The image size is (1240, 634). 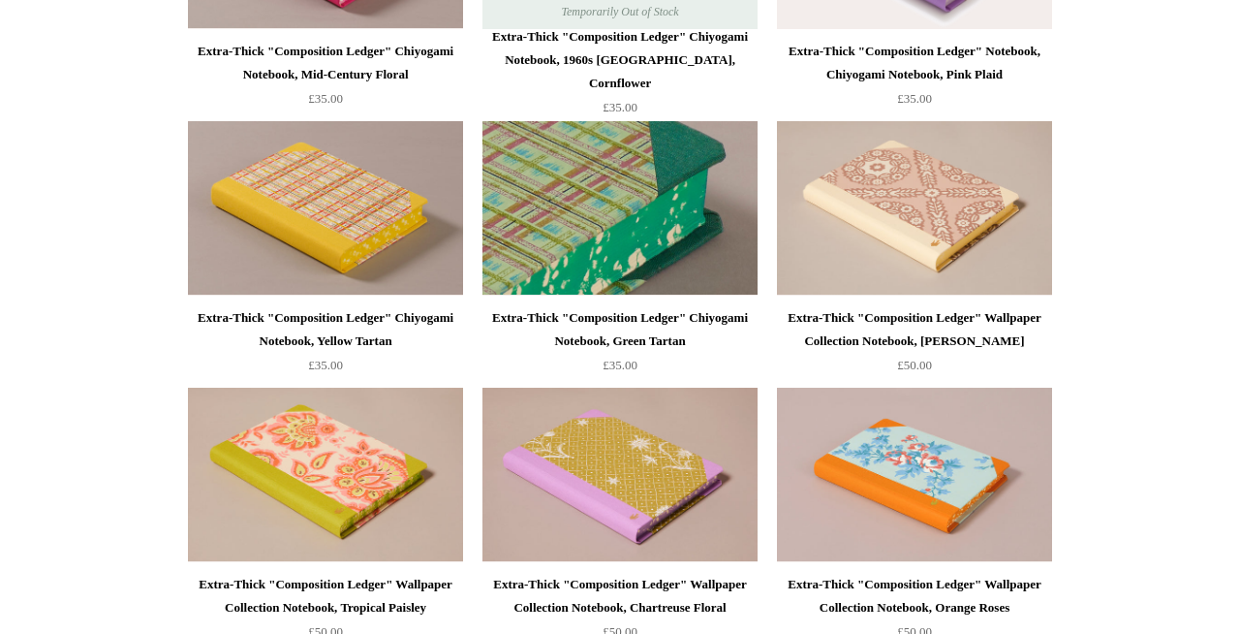 What do you see at coordinates (325, 346) in the screenshot?
I see `a: Extra-Thick "Composition Ledger" Chiyogami Notebook, Yellow Tartan £35.00` at bounding box center [325, 346].